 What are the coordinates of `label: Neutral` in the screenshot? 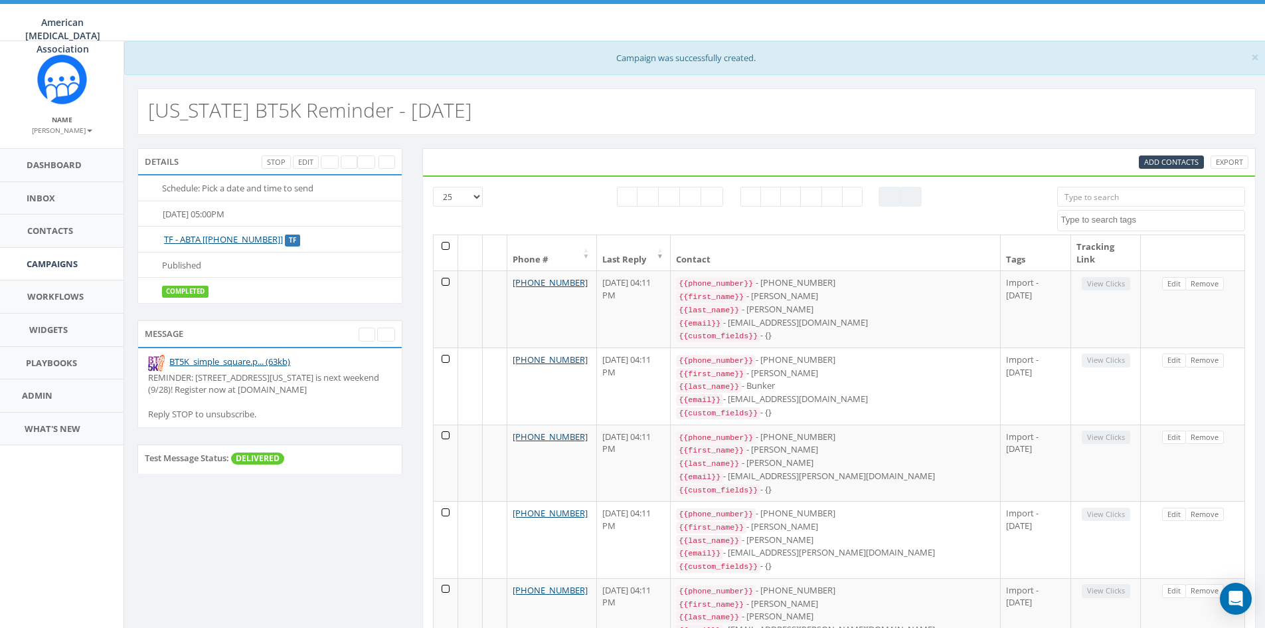 It's located at (791, 197).